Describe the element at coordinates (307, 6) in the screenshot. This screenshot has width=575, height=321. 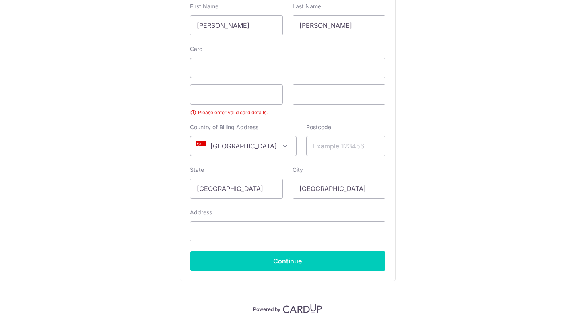
I see `label: Last Name` at that location.